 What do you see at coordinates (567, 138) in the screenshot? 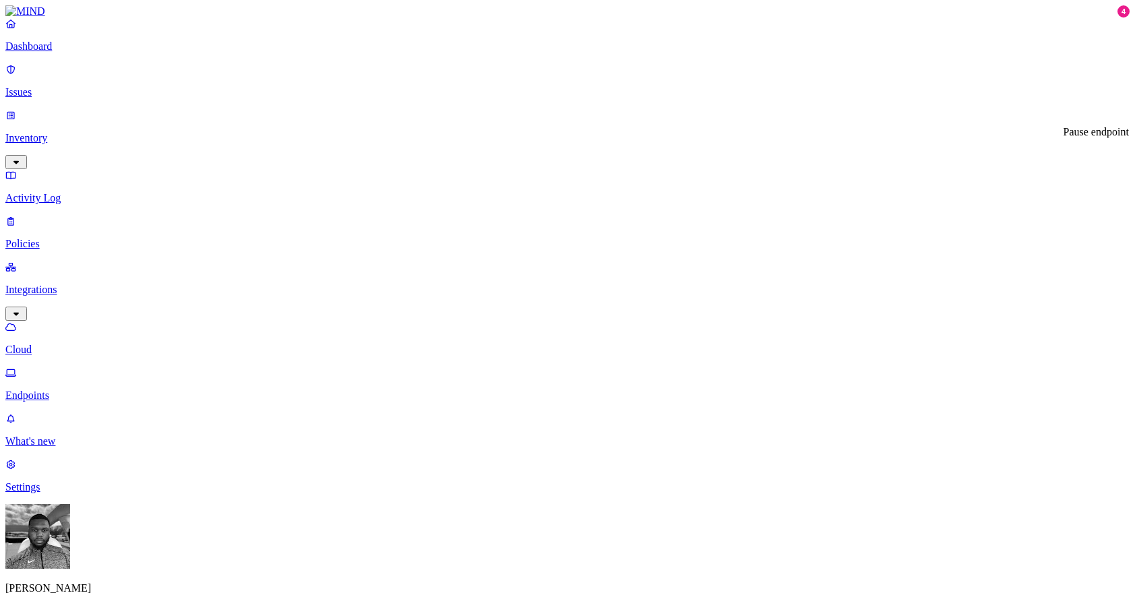
I see `p: Inventory` at bounding box center [567, 138].